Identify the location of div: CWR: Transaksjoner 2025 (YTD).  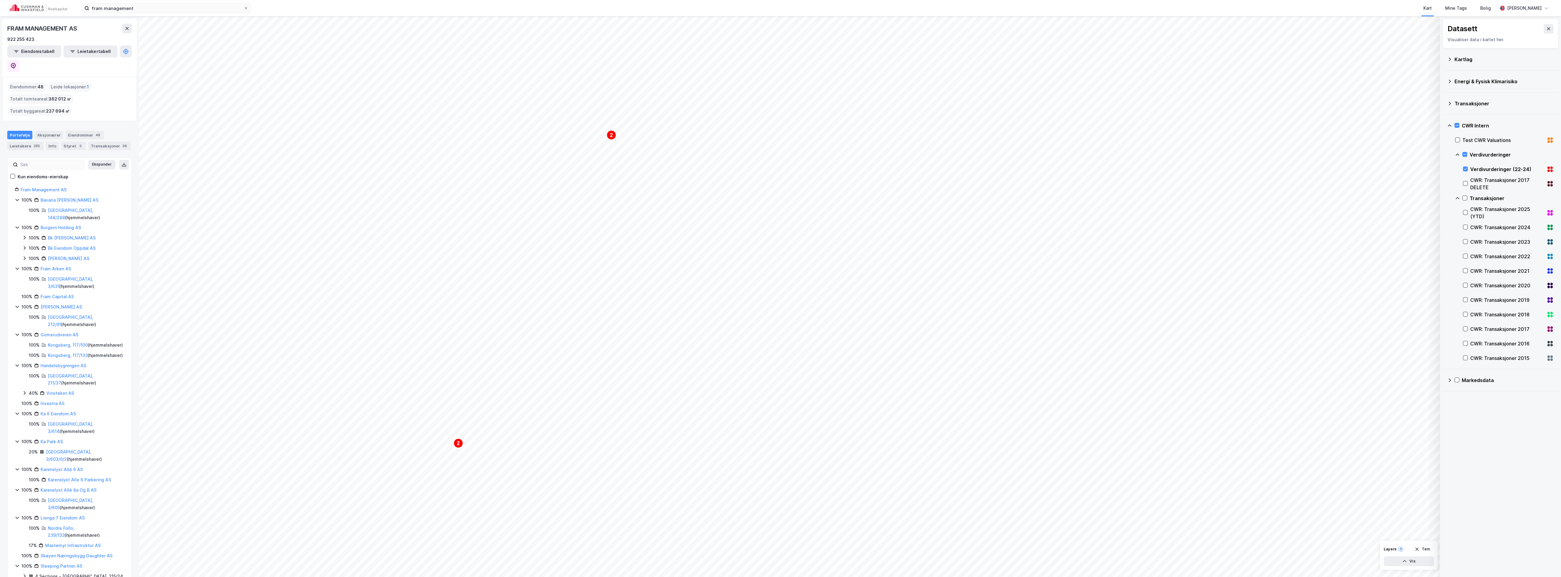
(1507, 213).